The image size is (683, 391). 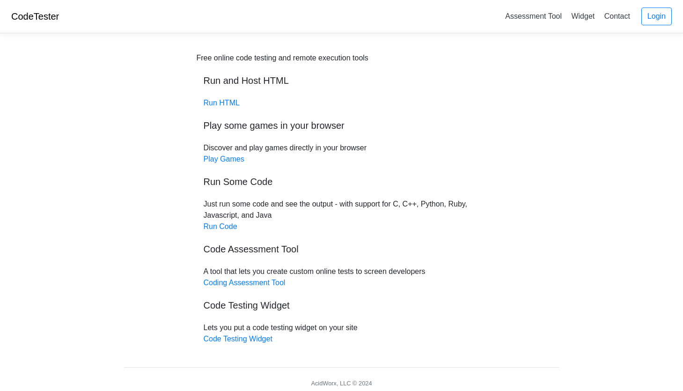 I want to click on a: CodeTester, so click(x=35, y=16).